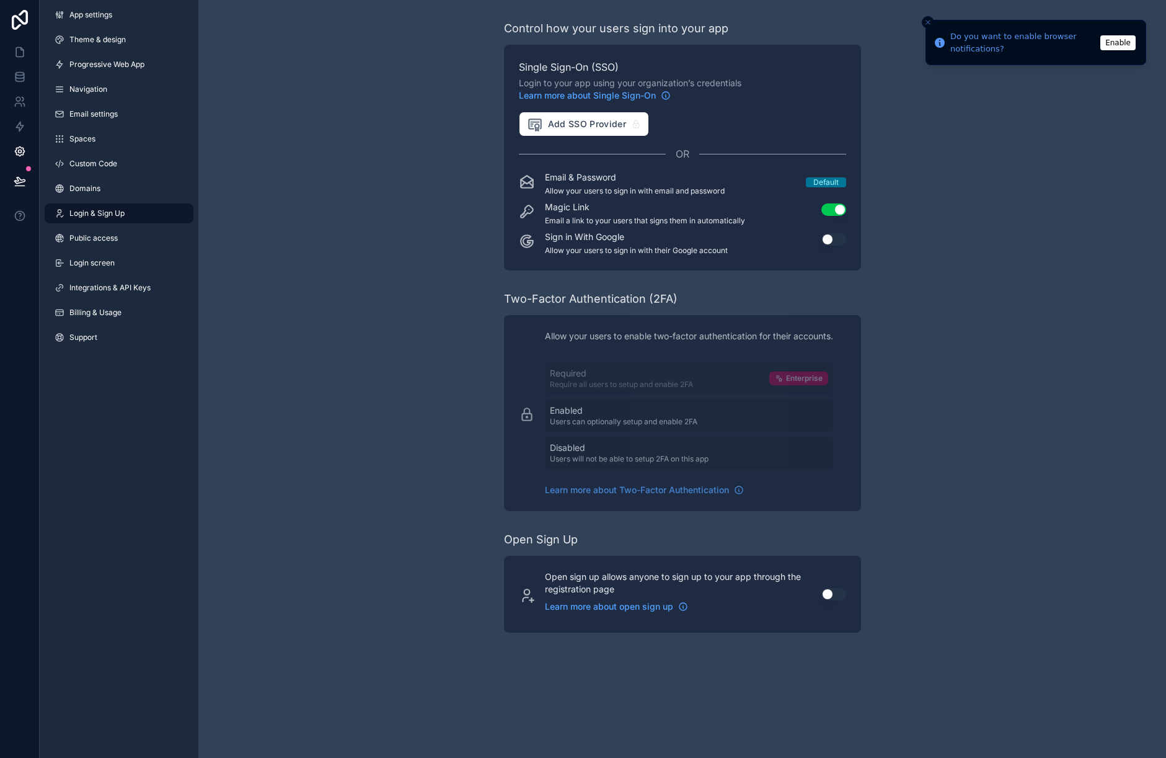 The height and width of the screenshot is (758, 1166). I want to click on span: Custom Code, so click(93, 164).